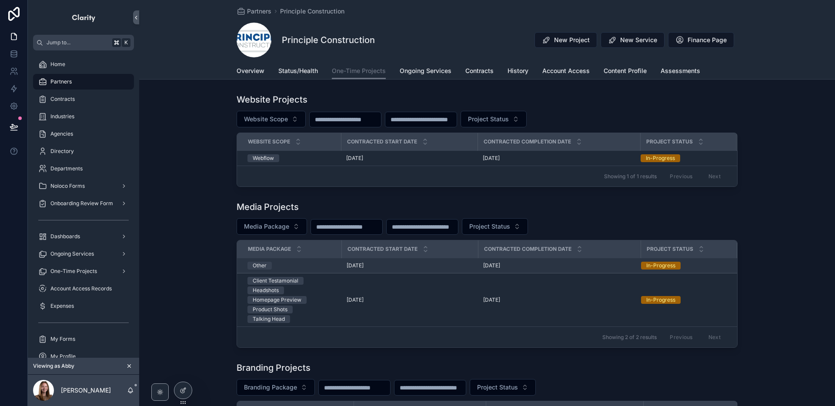  I want to click on a: Content Profile, so click(625, 72).